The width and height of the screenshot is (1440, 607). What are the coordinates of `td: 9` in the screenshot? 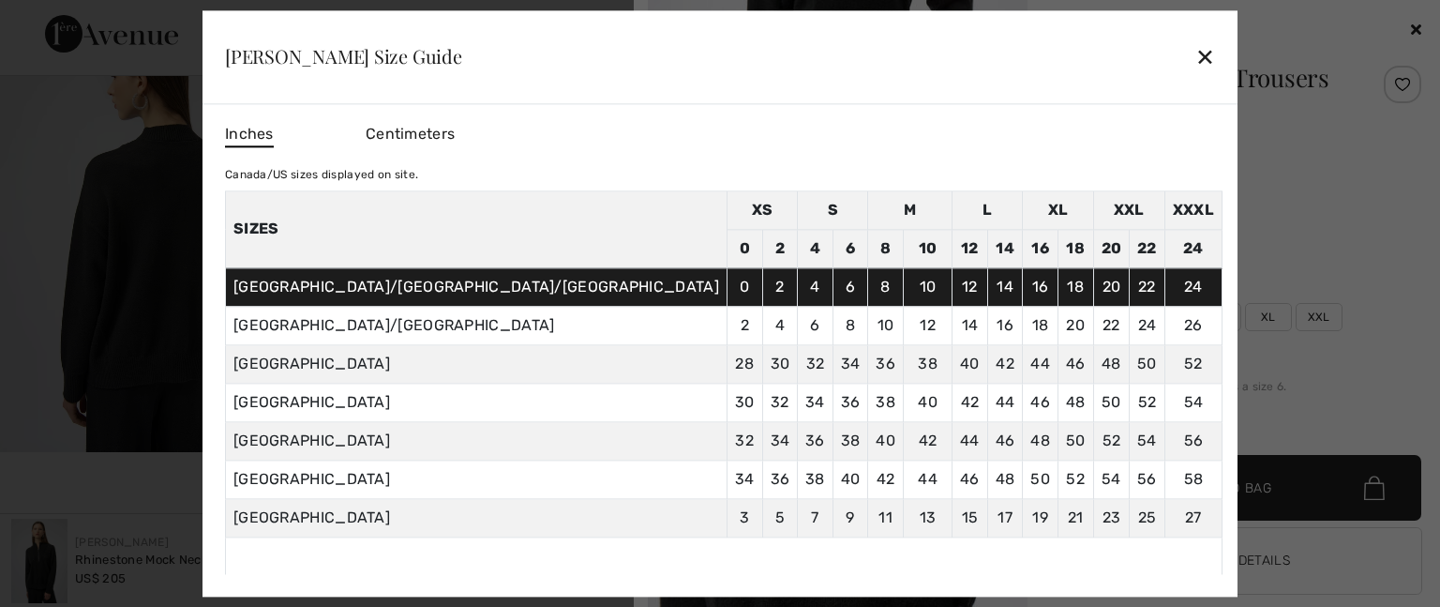 It's located at (850, 517).